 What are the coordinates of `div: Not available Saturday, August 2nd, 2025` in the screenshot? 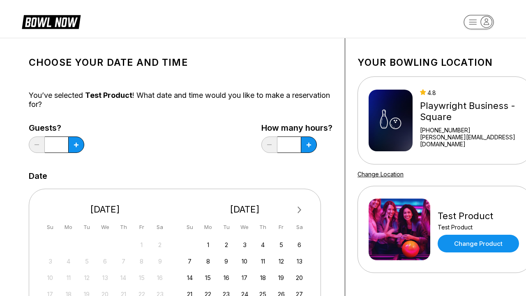 It's located at (160, 244).